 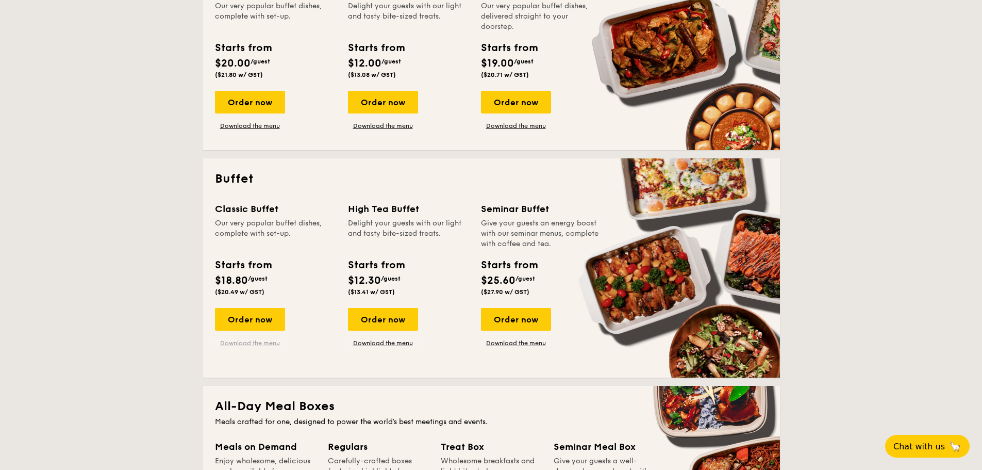 I want to click on span: ($13.41 w/ GST), so click(x=371, y=292).